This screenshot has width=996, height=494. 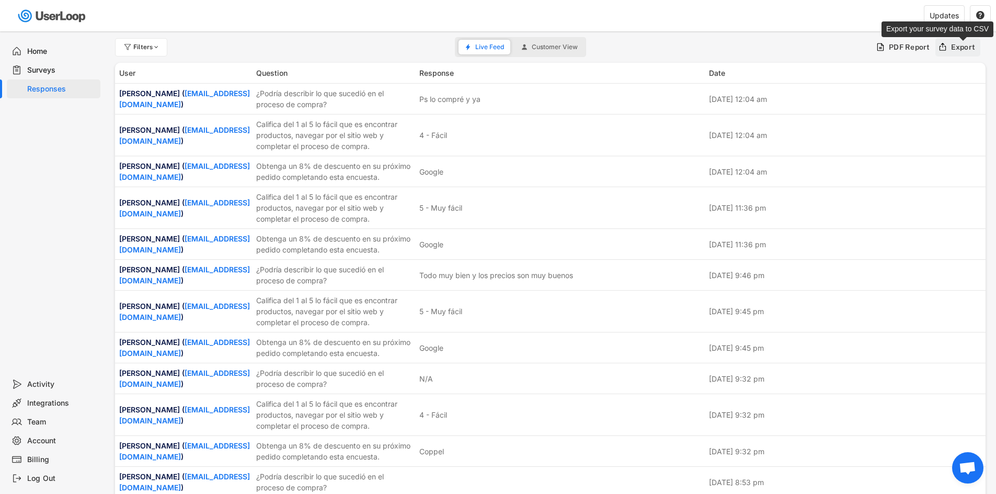 What do you see at coordinates (561, 73) in the screenshot?
I see `div: Response` at bounding box center [561, 73].